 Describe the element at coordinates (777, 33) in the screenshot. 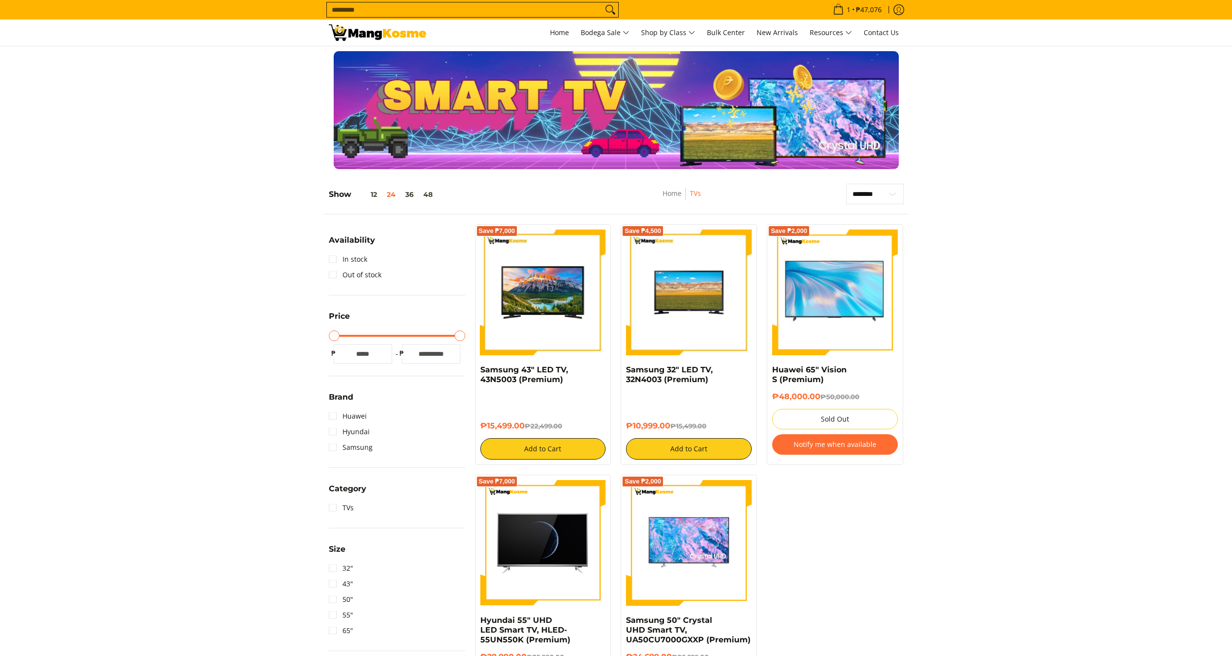

I see `a: New Arrivals` at that location.